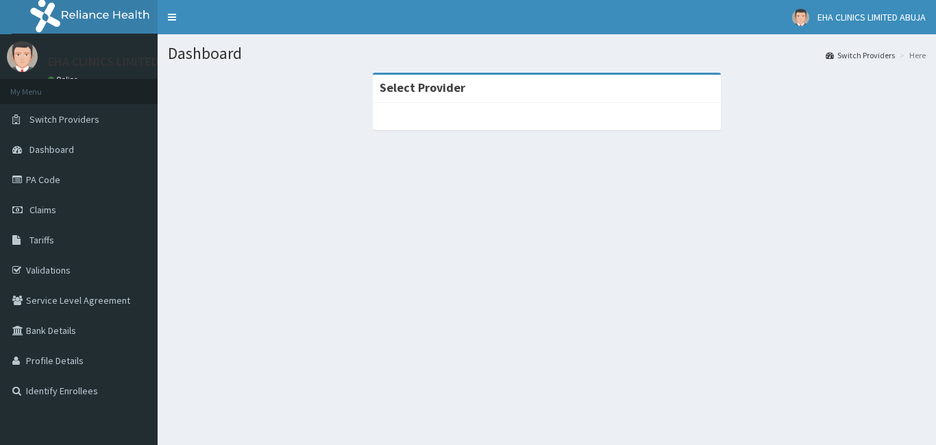 Image resolution: width=936 pixels, height=445 pixels. Describe the element at coordinates (51, 149) in the screenshot. I see `span: Dashboard` at that location.